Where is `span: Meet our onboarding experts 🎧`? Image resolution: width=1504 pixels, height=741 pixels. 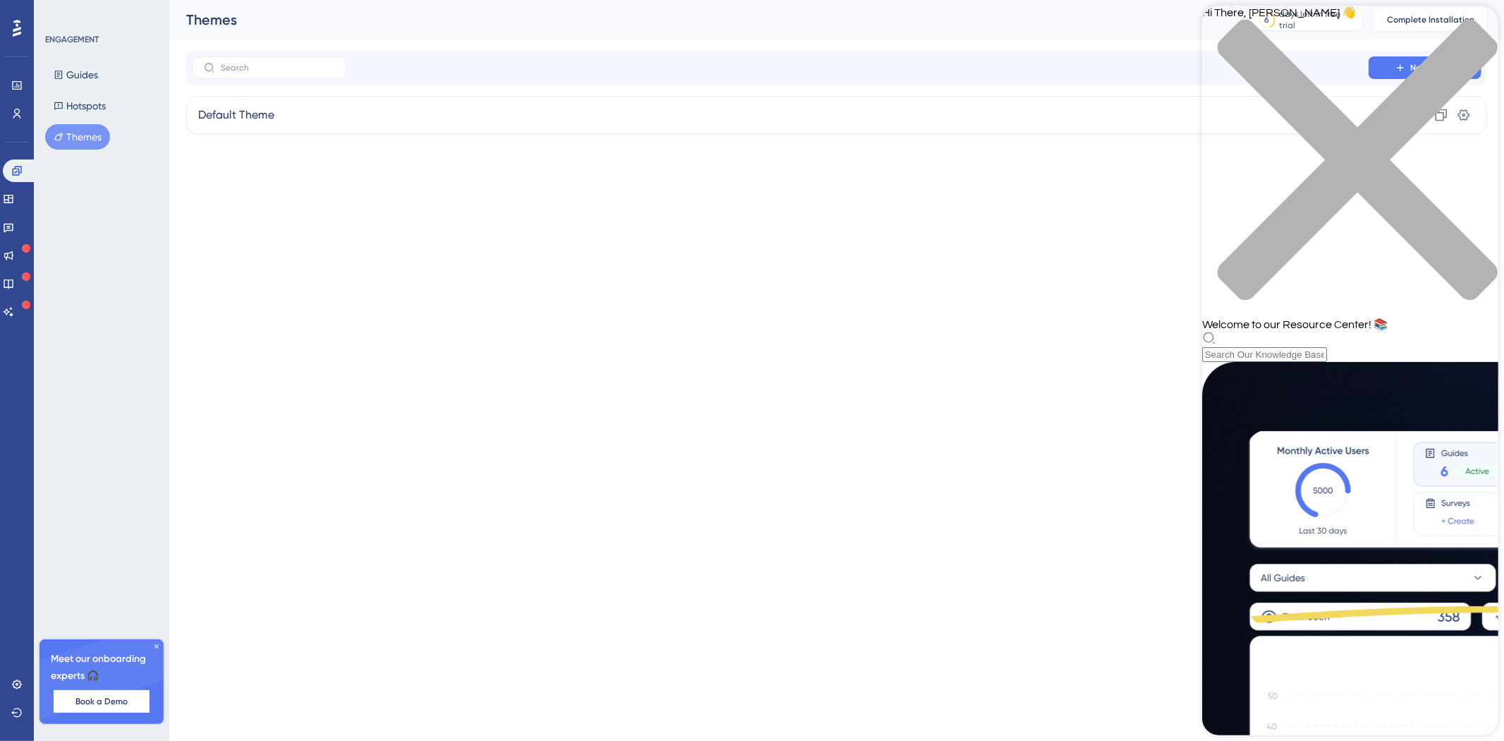 span: Meet our onboarding experts 🎧 is located at coordinates (102, 667).